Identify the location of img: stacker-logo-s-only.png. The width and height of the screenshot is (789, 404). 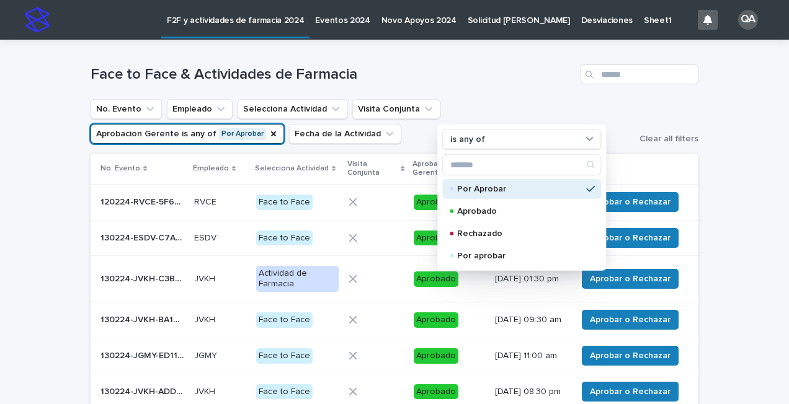
(37, 20).